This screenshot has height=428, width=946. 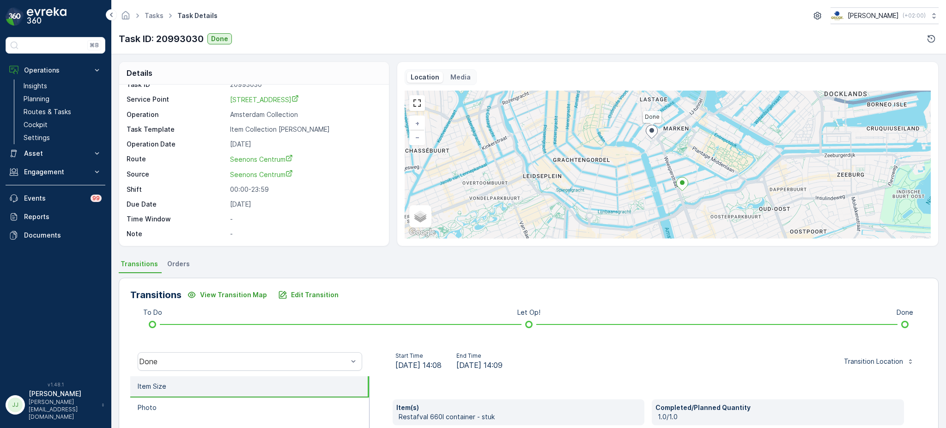 What do you see at coordinates (36, 125) in the screenshot?
I see `p: Cockpit` at bounding box center [36, 125].